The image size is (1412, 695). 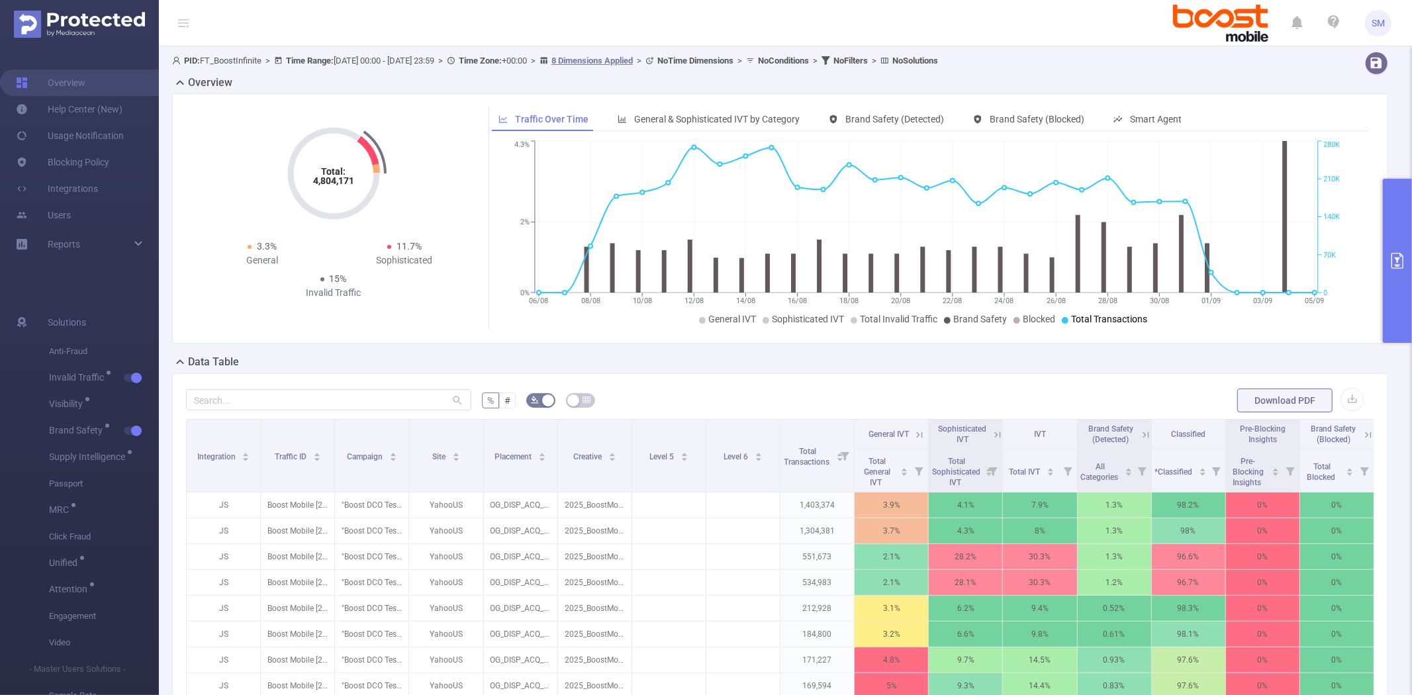 I want to click on span: Placement, so click(x=514, y=457).